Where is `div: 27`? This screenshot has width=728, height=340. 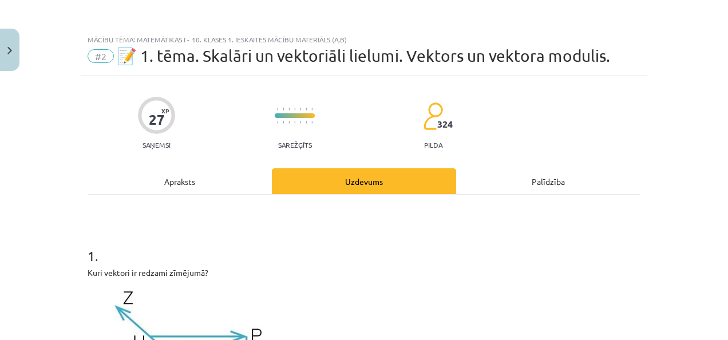 div: 27 is located at coordinates (157, 120).